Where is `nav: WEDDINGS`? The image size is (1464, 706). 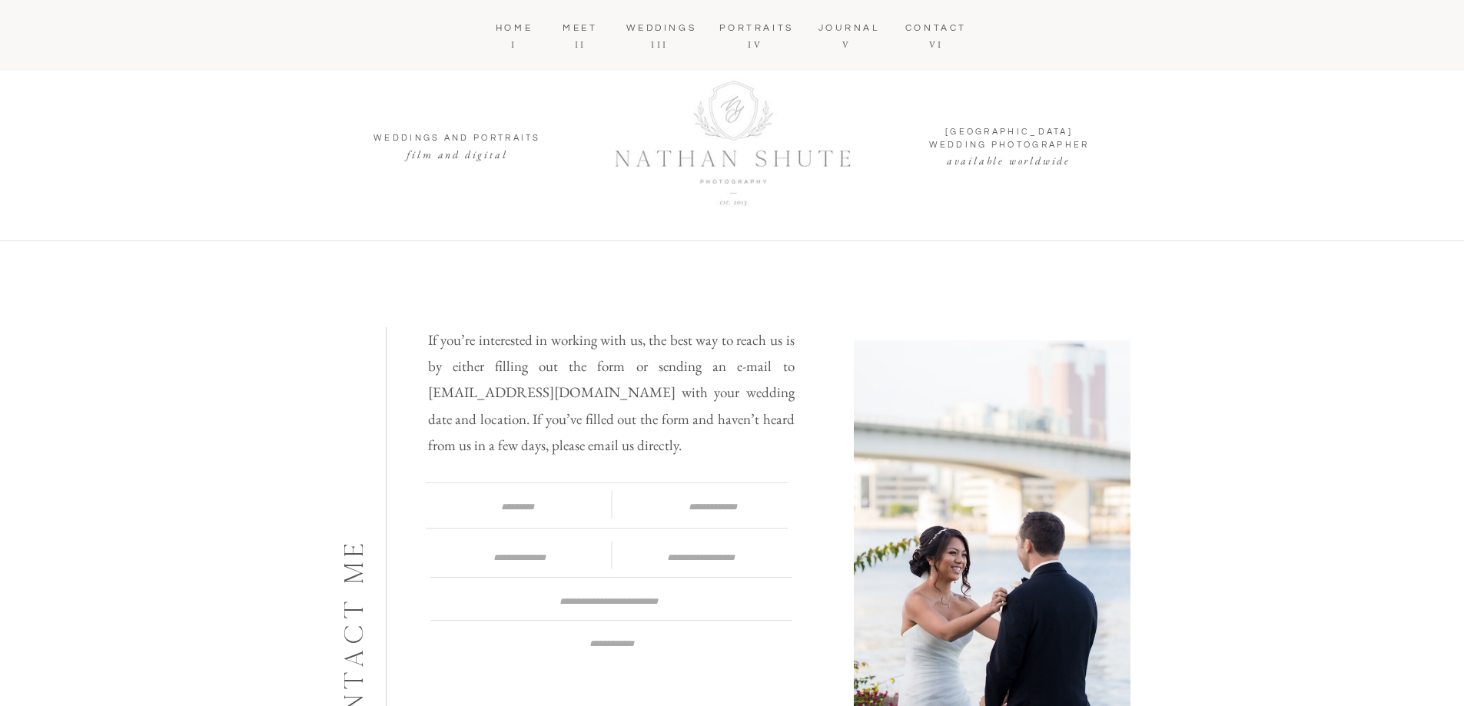
nav: WEDDINGS is located at coordinates (659, 28).